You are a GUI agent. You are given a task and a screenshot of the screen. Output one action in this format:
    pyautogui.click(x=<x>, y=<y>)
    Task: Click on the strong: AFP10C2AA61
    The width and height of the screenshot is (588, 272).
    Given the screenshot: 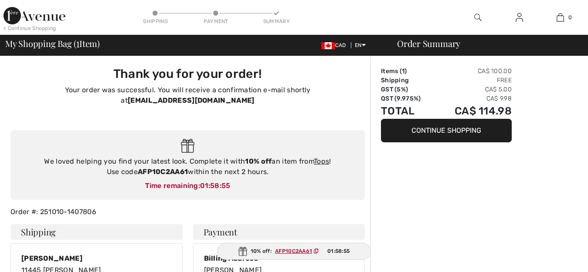 What is the action you would take?
    pyautogui.click(x=162, y=172)
    